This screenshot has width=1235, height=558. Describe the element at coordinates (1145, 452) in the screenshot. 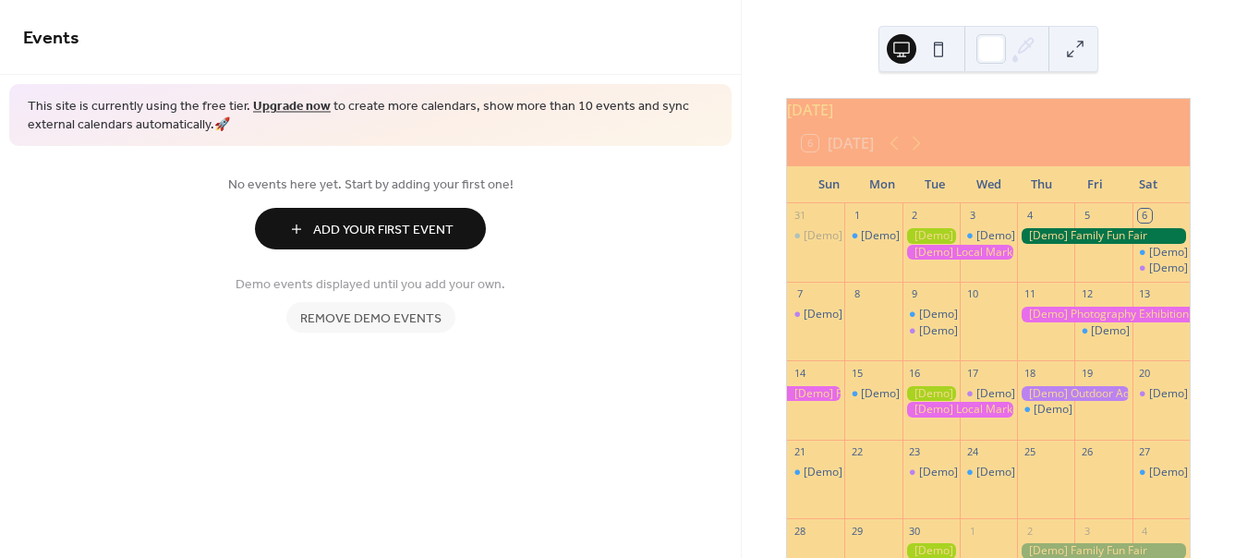

I see `div: 27` at that location.